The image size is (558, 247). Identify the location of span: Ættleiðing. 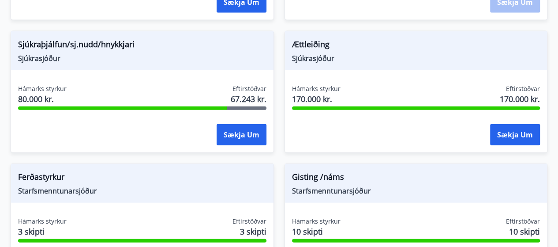
(416, 46).